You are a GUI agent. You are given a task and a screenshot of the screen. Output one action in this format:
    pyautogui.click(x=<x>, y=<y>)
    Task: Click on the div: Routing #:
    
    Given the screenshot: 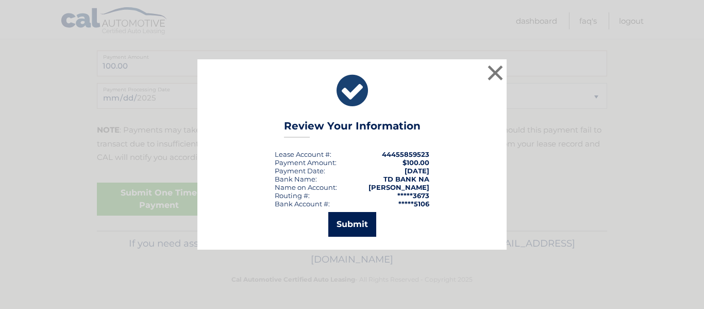 What is the action you would take?
    pyautogui.click(x=292, y=195)
    